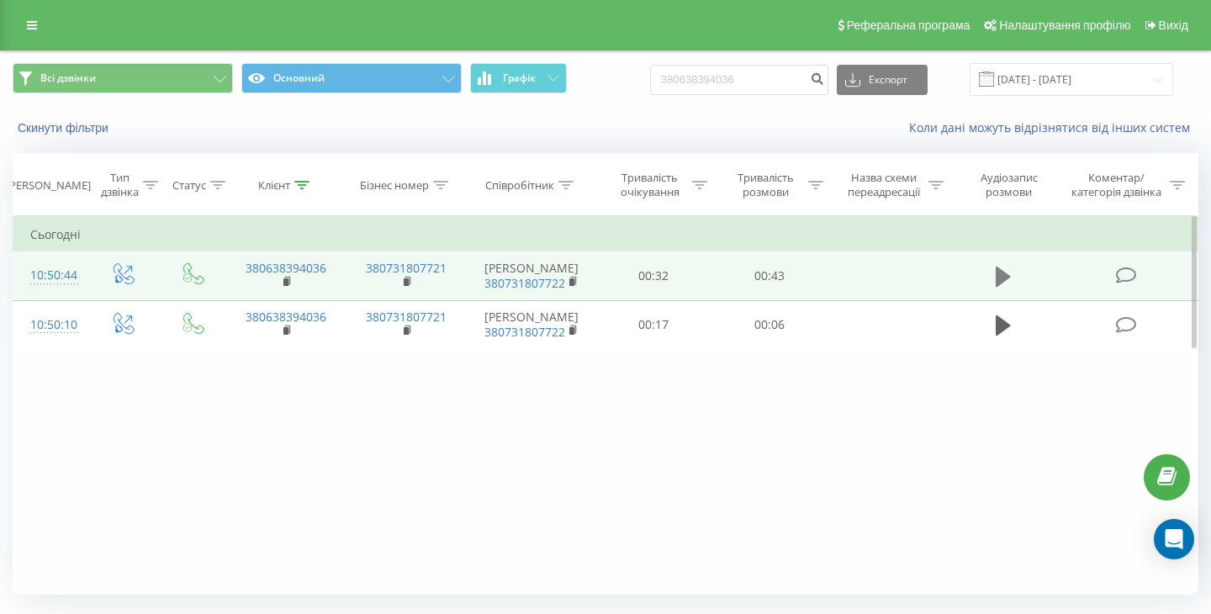  Describe the element at coordinates (351, 78) in the screenshot. I see `button: Основний` at that location.